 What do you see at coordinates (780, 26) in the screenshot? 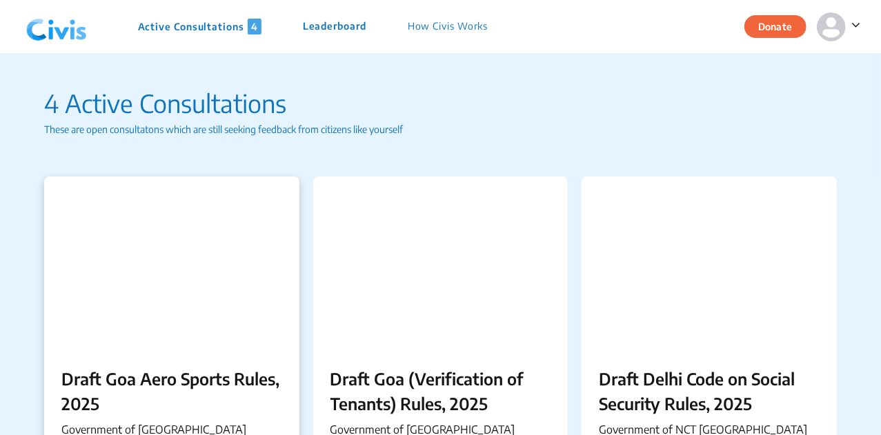
I see `a: Donate` at bounding box center [780, 26].